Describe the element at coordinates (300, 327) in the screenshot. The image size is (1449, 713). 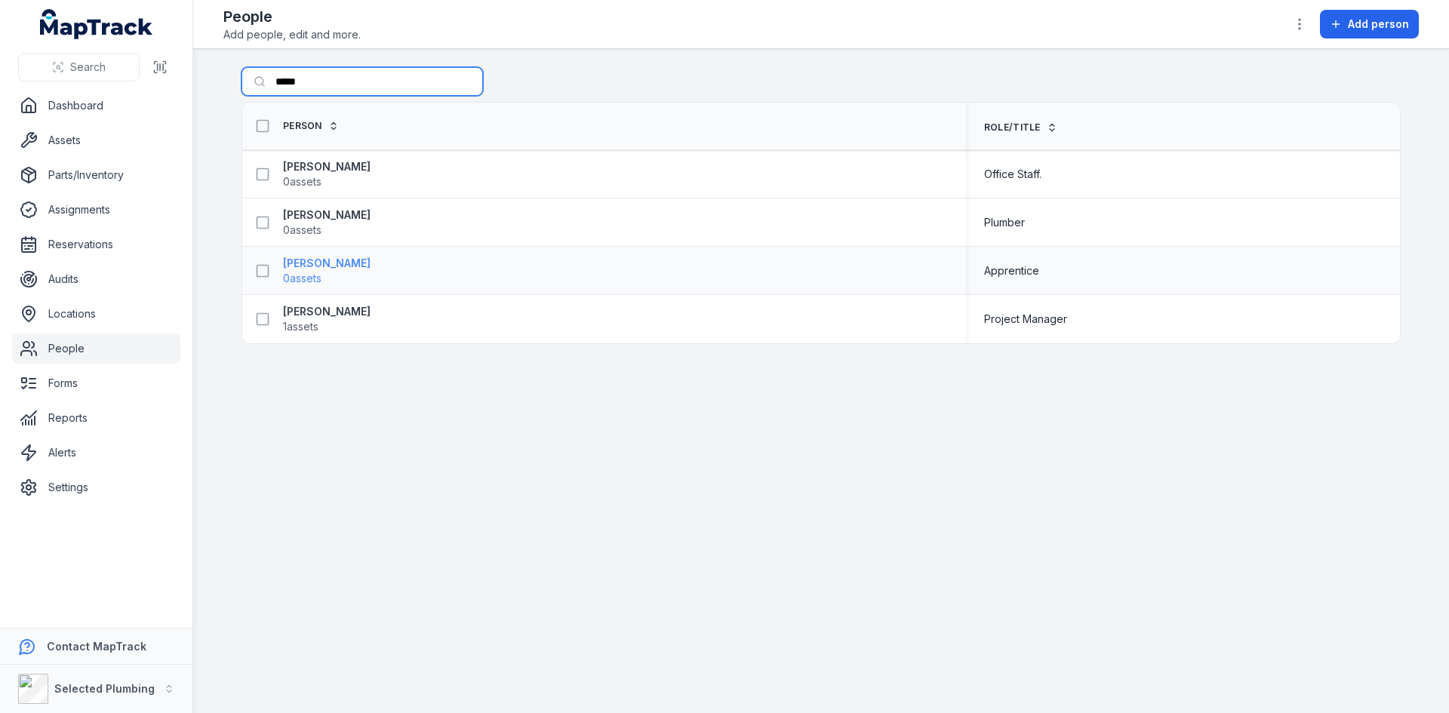
I see `span: 1 assets` at that location.